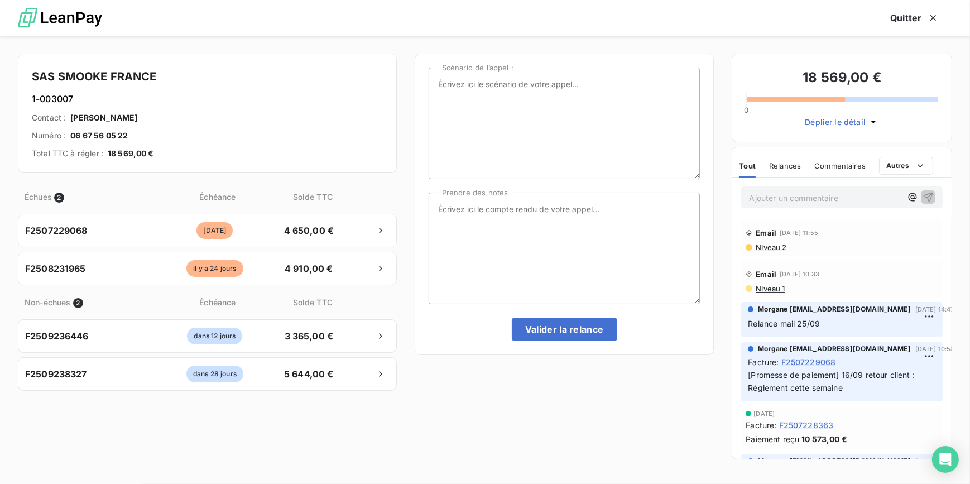  What do you see at coordinates (56, 374) in the screenshot?
I see `span: F2509238327` at bounding box center [56, 374].